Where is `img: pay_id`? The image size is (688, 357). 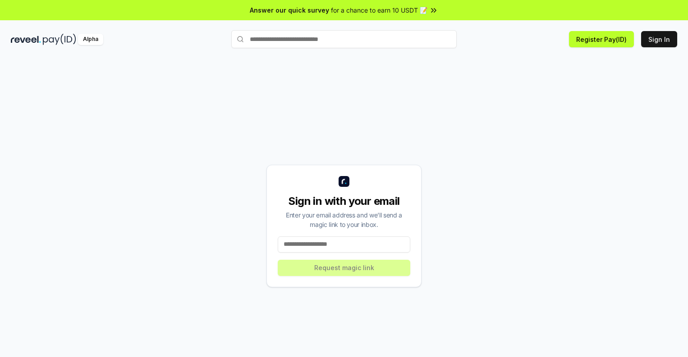
img: pay_id is located at coordinates (60, 39).